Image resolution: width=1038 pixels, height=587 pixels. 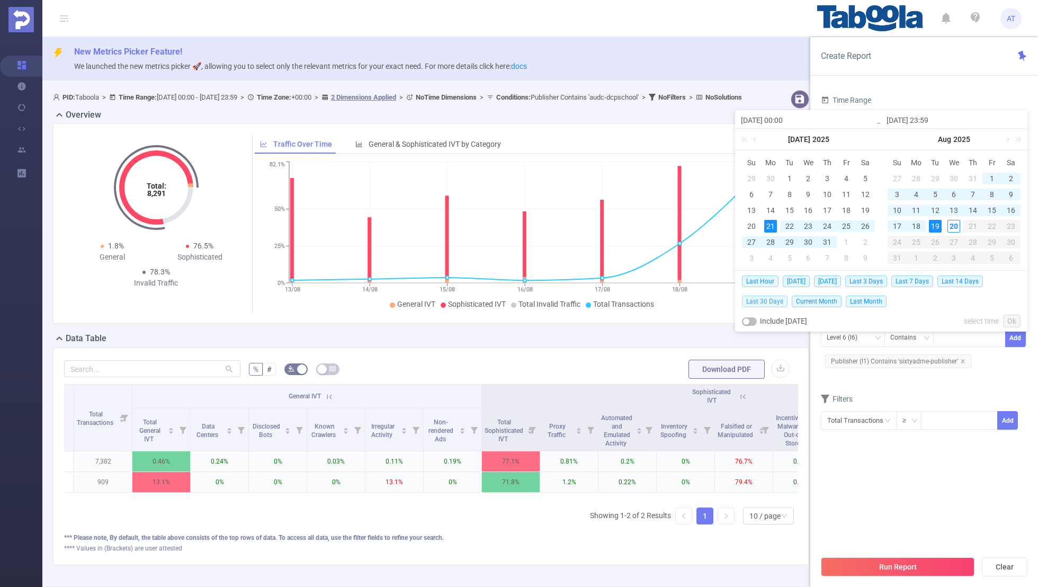 I want to click on div: Invalid Traffic, so click(x=156, y=283).